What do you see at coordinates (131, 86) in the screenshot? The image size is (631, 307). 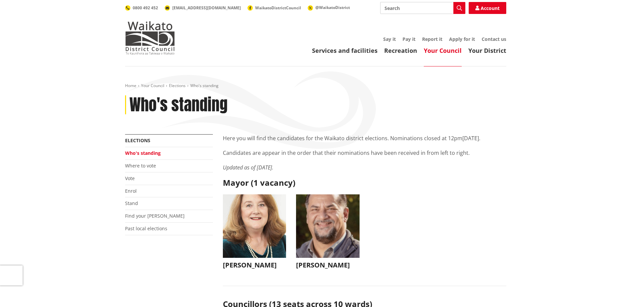 I see `a: Home` at bounding box center [131, 86].